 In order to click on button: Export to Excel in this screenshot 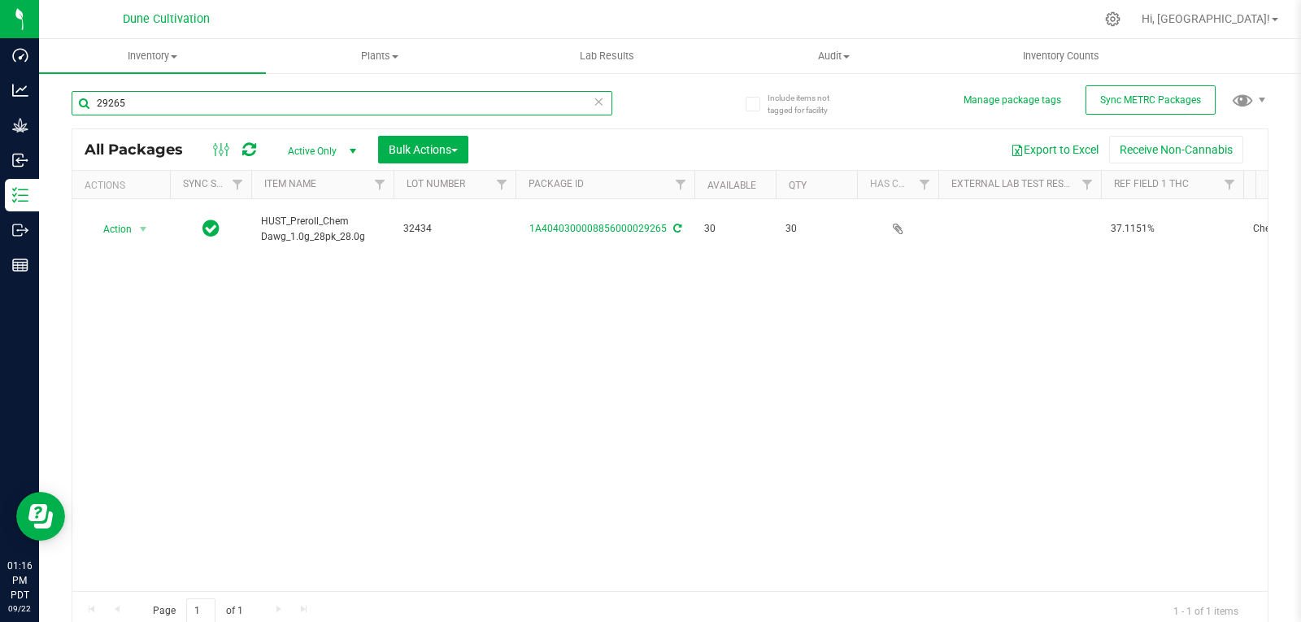, I will do `click(1055, 150)`.